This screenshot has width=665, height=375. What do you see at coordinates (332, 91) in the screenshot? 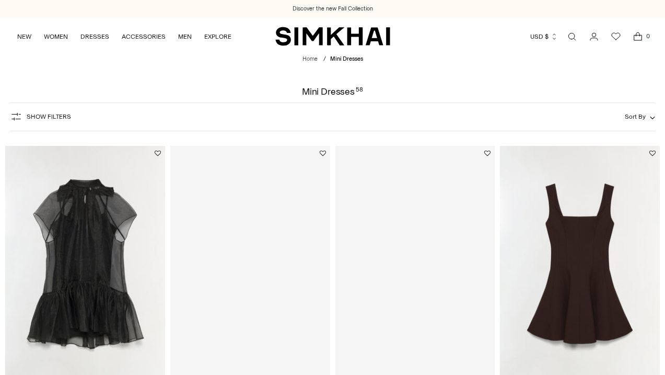
I see `h1: Mini Dresses` at bounding box center [332, 91].